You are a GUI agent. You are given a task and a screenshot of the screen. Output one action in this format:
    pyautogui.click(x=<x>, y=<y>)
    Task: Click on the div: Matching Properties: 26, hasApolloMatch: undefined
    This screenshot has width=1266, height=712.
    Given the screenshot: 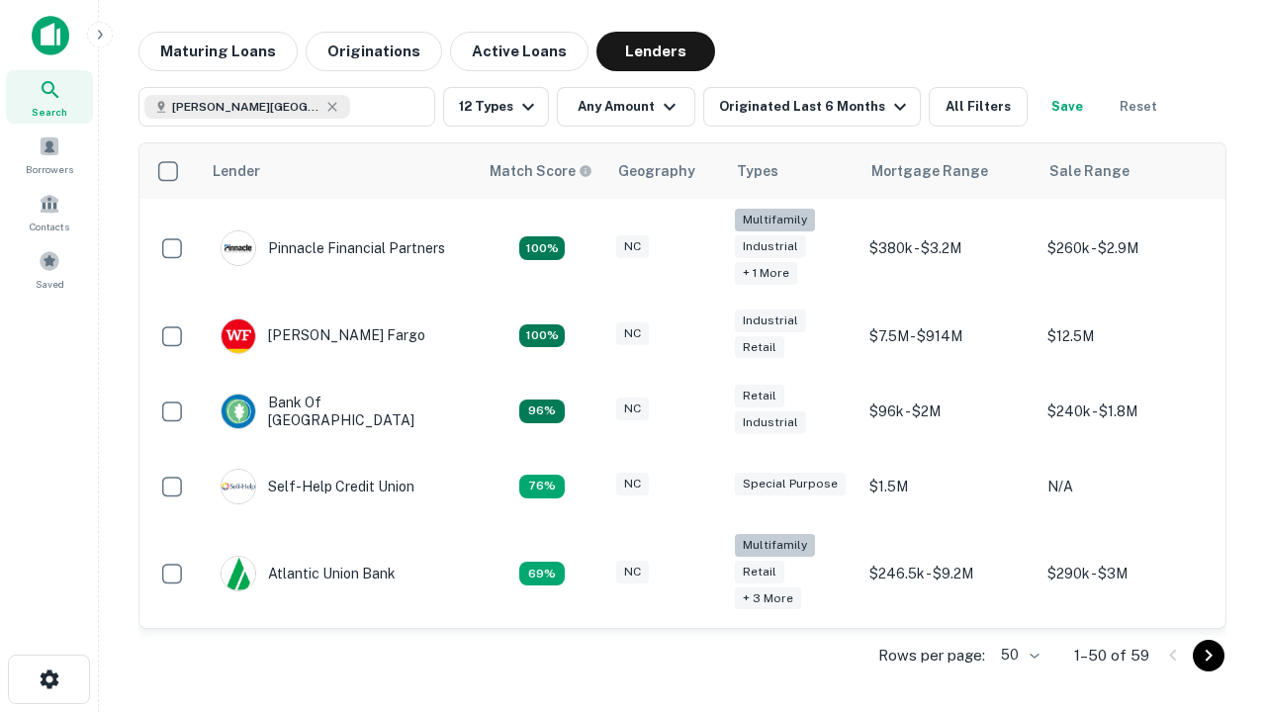 What is the action you would take?
    pyautogui.click(x=542, y=248)
    